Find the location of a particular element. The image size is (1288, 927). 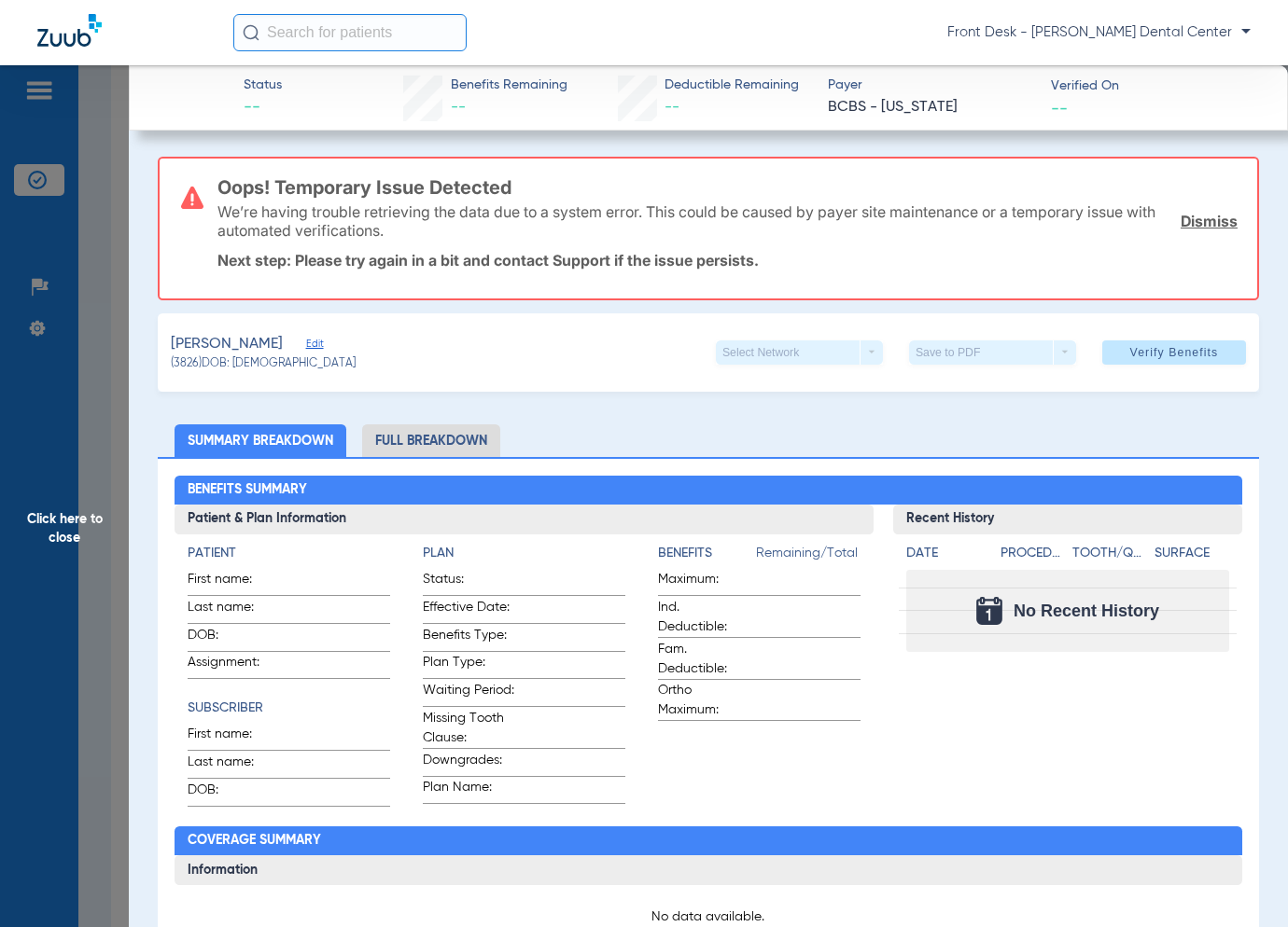

h4: Patient is located at coordinates (289, 553).